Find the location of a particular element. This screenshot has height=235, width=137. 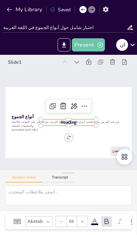

button: My Library is located at coordinates (25, 10).